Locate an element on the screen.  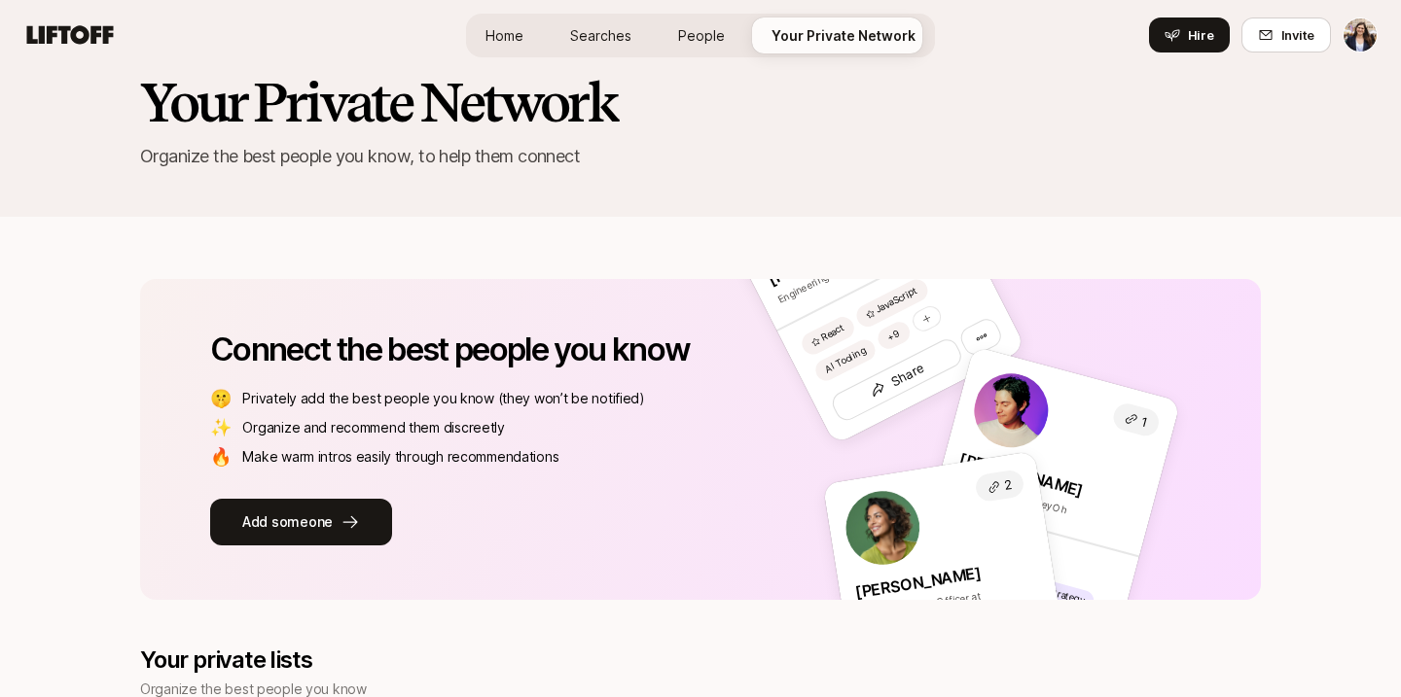
p: Your private lists is located at coordinates (253, 660).